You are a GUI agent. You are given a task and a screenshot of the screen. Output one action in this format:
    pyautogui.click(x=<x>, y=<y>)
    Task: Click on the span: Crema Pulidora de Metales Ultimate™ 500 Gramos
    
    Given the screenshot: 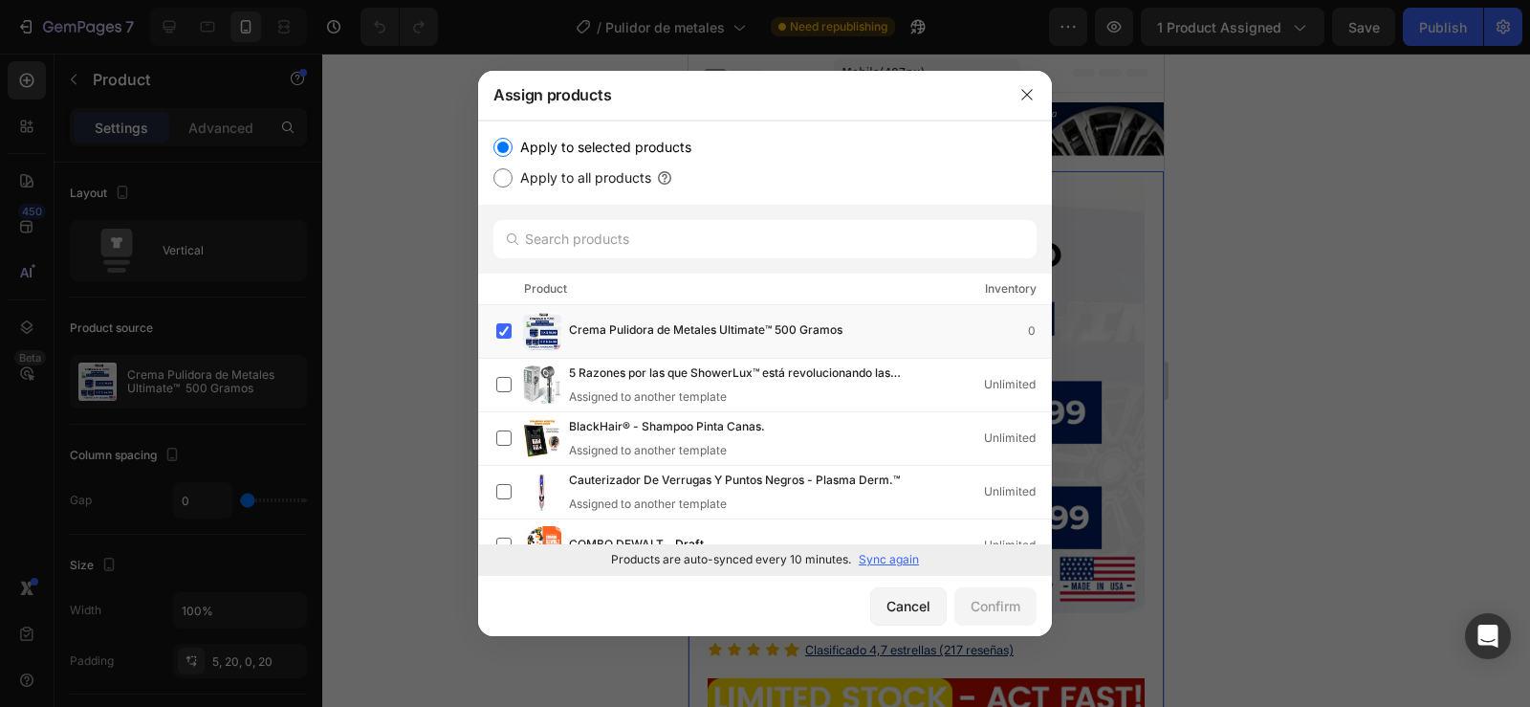 What is the action you would take?
    pyautogui.click(x=706, y=331)
    